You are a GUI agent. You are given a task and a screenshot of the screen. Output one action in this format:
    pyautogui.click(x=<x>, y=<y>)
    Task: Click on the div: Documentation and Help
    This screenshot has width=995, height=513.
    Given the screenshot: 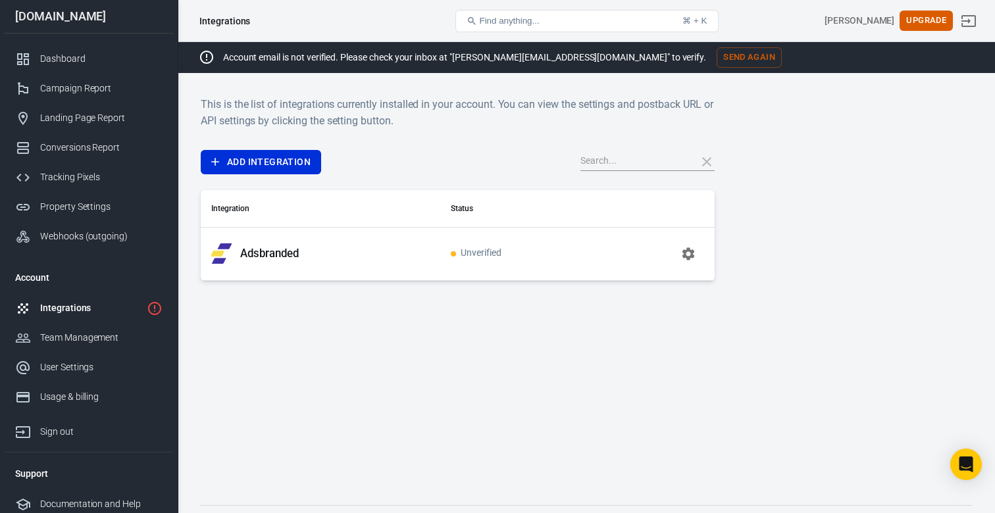 What is the action you would take?
    pyautogui.click(x=101, y=504)
    